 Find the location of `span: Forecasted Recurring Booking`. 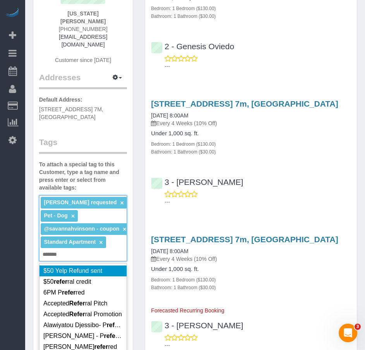

span: Forecasted Recurring Booking is located at coordinates (187, 310).